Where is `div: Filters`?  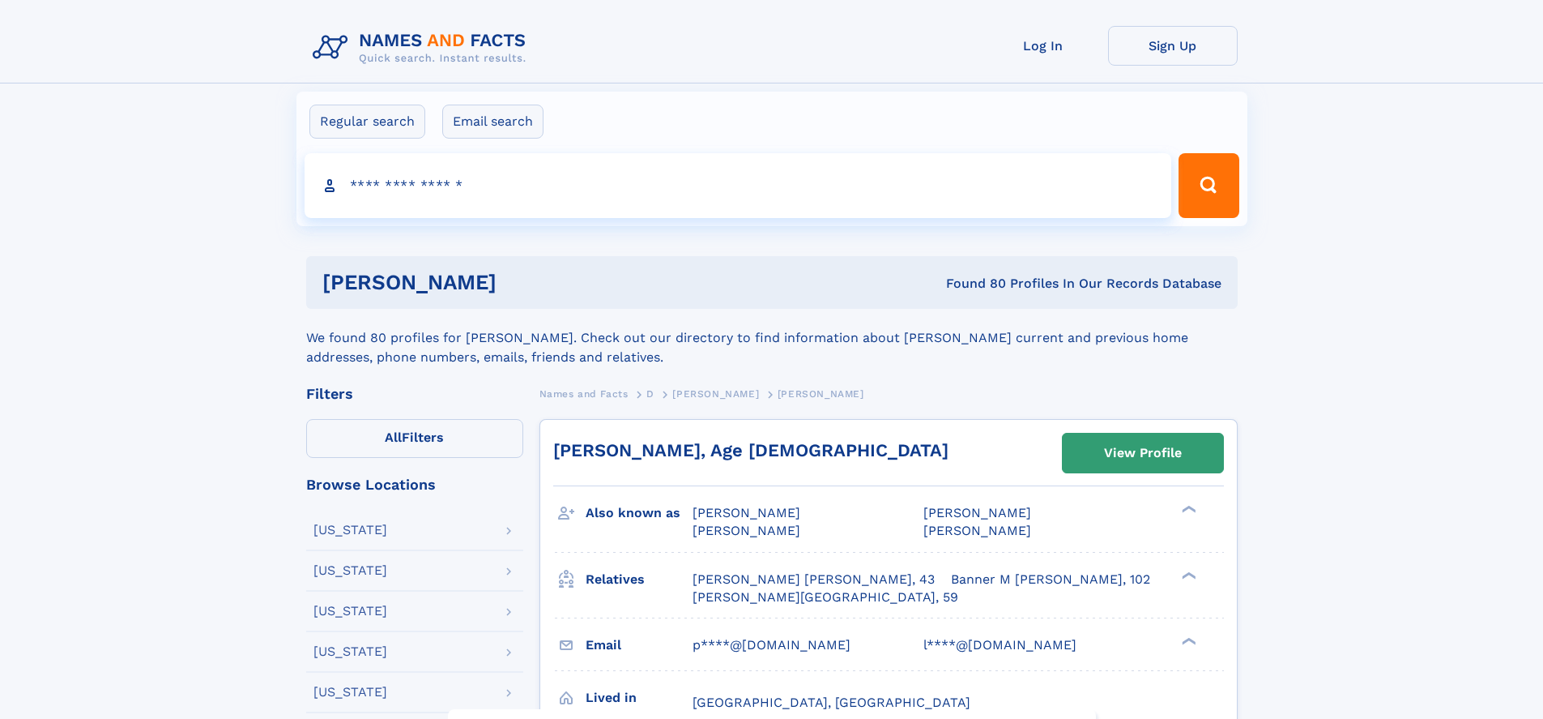
div: Filters is located at coordinates (415, 394).